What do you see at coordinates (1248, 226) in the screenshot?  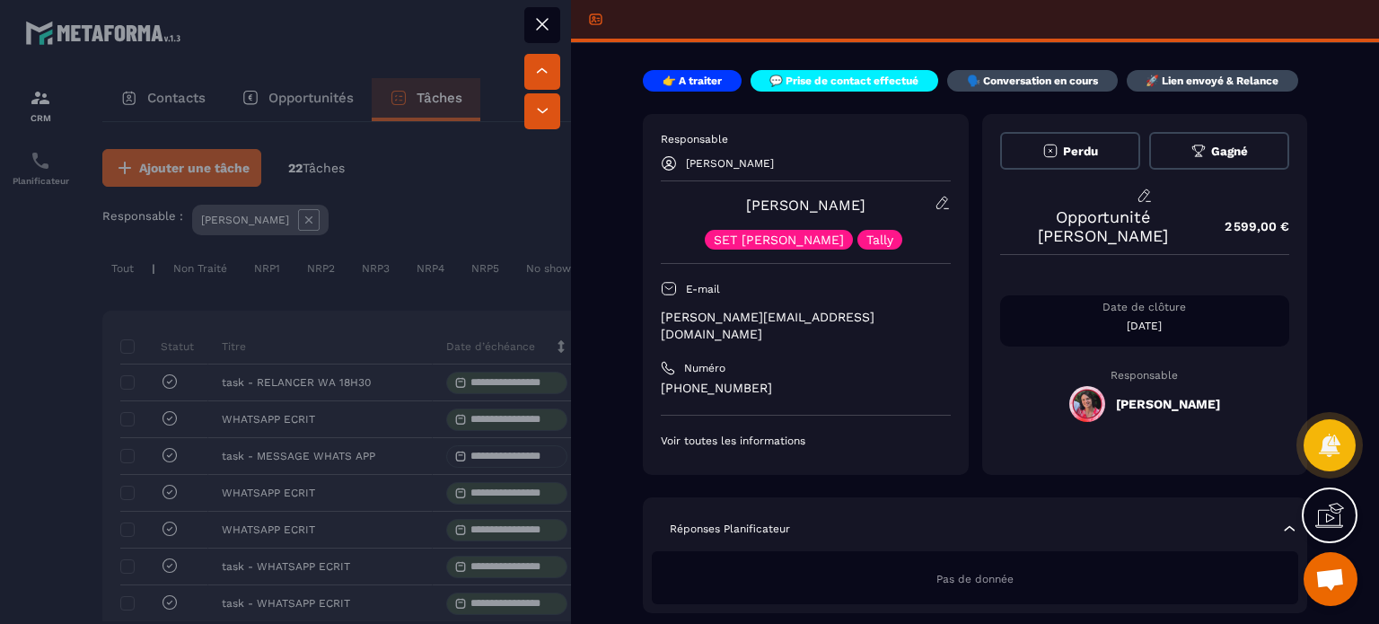 I see `p: 2 599,00 €` at bounding box center [1248, 226].